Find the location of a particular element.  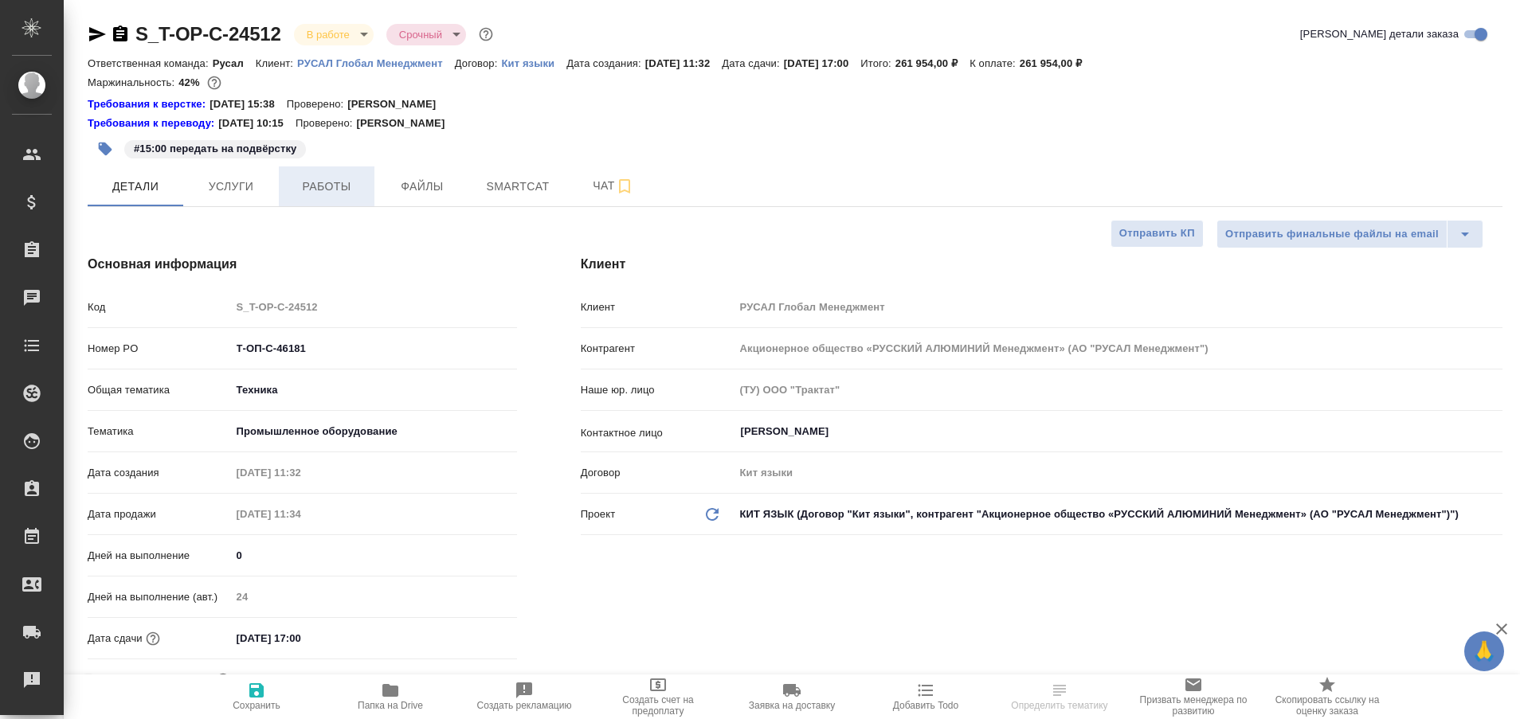

span: Папка на Drive is located at coordinates (390, 706).